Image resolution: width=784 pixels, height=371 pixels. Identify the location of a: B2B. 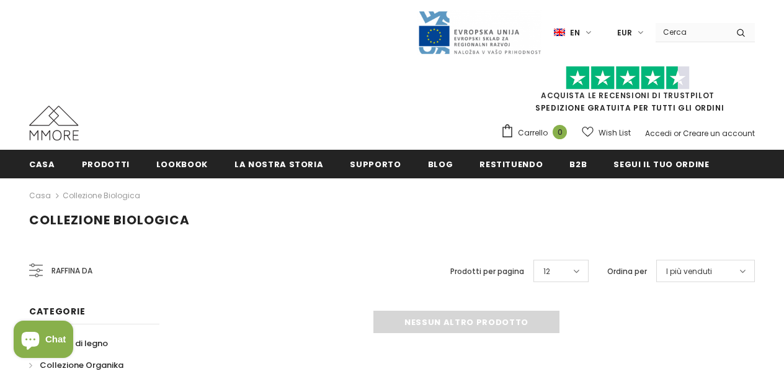
(578, 163).